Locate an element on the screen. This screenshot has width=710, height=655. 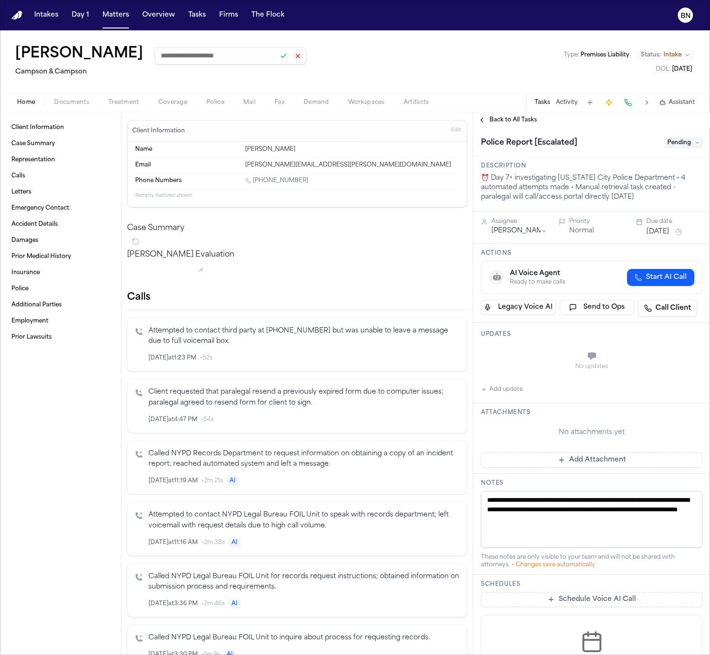
a: Accident Details is located at coordinates (60, 224).